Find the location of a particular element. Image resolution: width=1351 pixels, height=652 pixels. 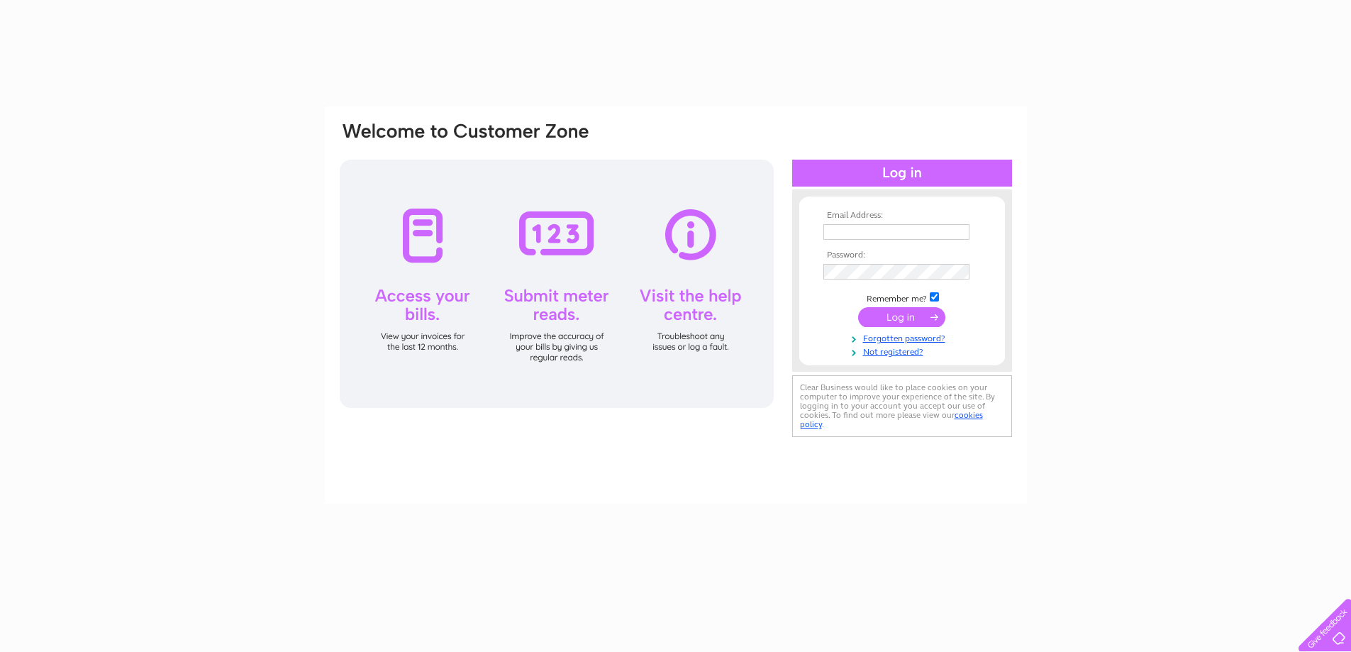

input: Submit is located at coordinates (901, 317).